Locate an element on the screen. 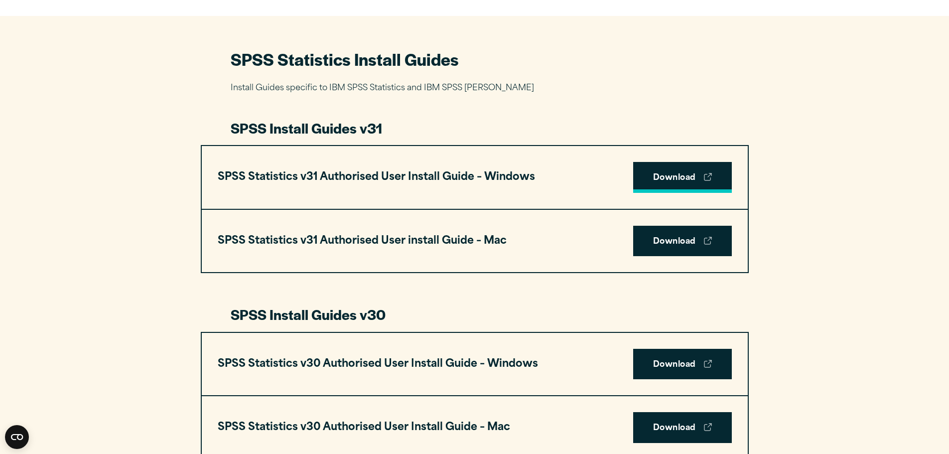 The width and height of the screenshot is (949, 454). h3: SPSS Statistics v30 Authorised User Install Guide – Windows is located at coordinates (377, 364).